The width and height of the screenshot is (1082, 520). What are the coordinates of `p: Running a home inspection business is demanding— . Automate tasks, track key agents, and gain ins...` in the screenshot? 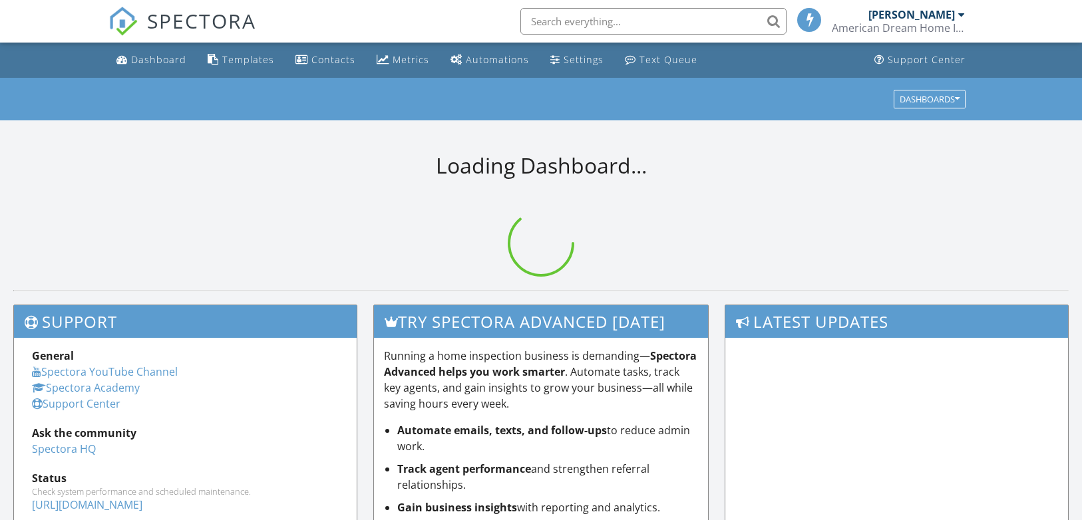 It's located at (541, 380).